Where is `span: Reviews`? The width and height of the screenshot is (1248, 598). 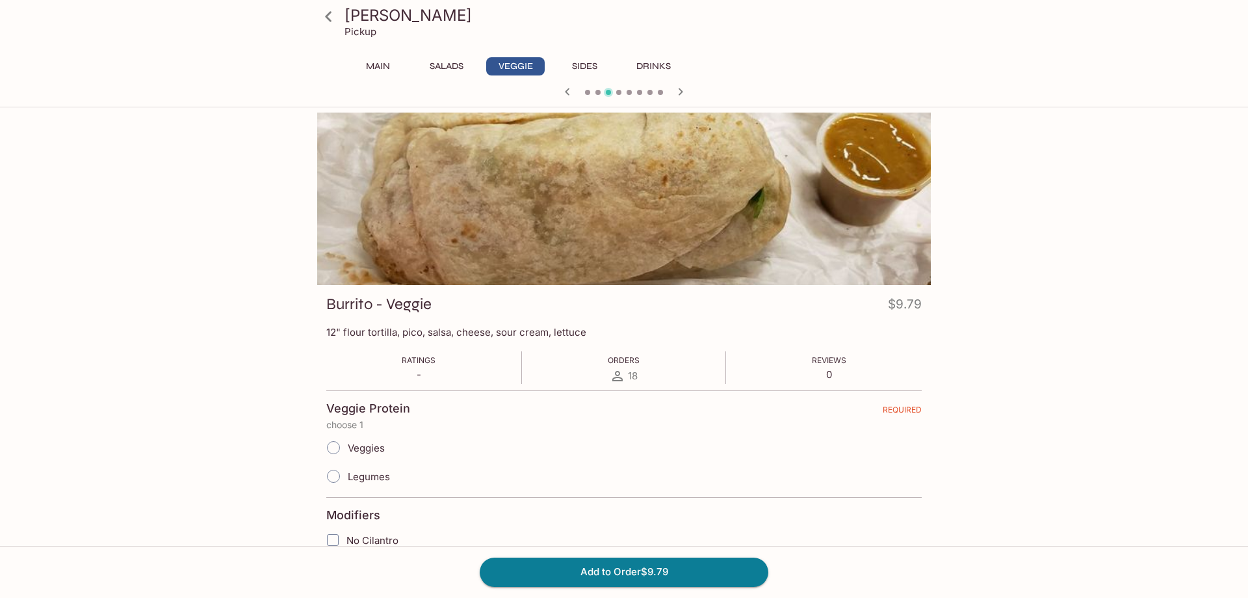
span: Reviews is located at coordinates (829, 360).